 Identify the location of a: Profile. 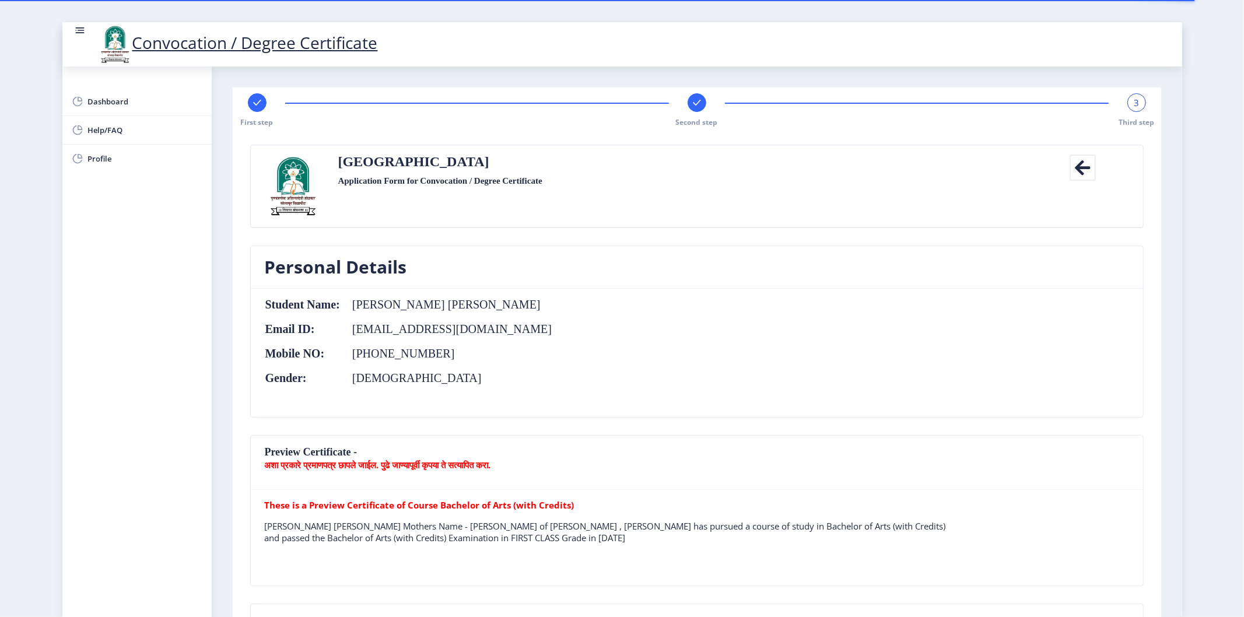
(137, 159).